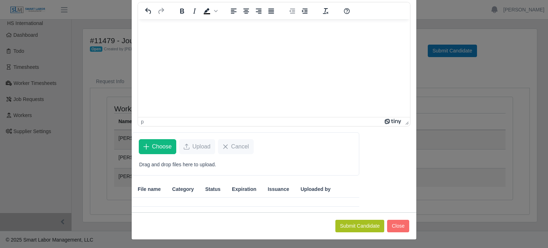 The image size is (548, 248). Describe the element at coordinates (142, 122) in the screenshot. I see `div: p` at that location.